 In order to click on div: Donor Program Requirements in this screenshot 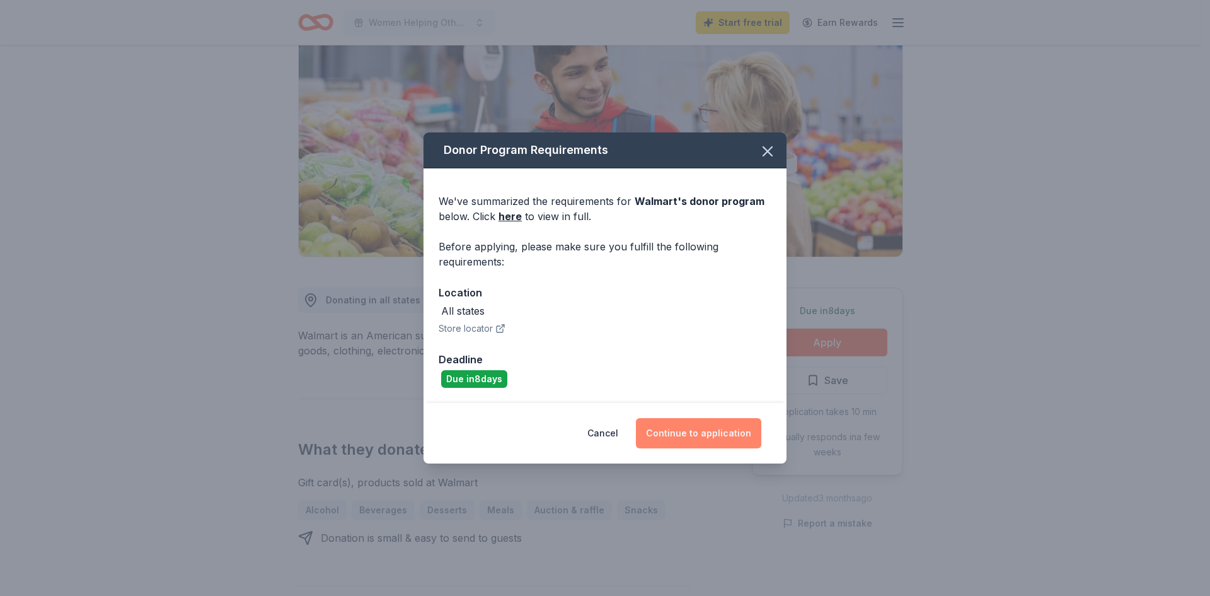, I will do `click(605, 150)`.